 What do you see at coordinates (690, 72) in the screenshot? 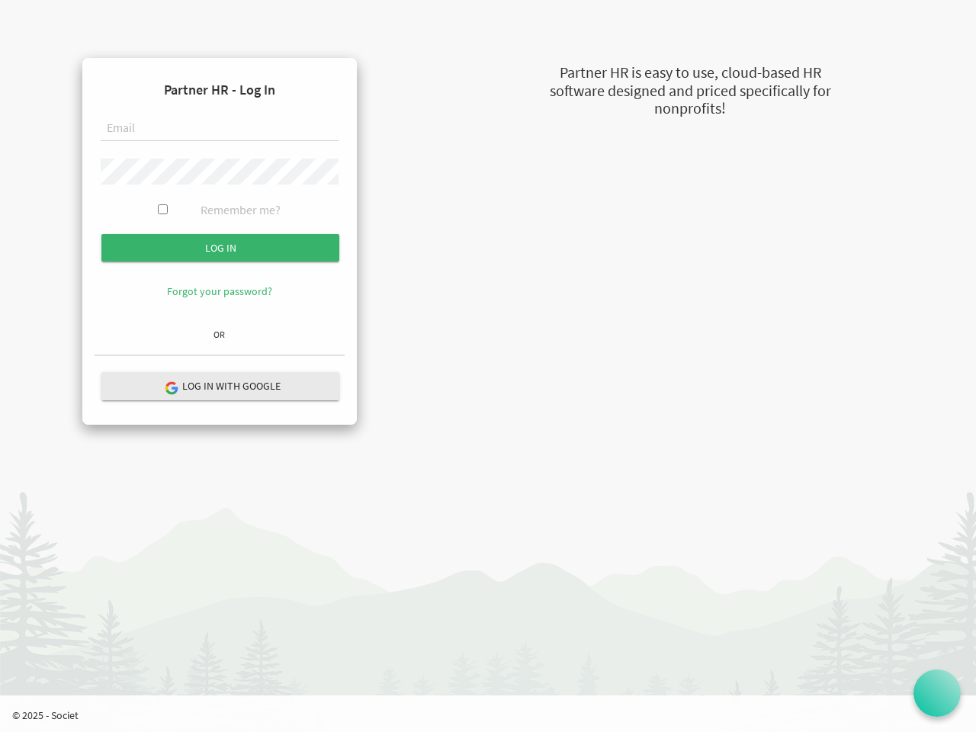
I see `div: Partner HR is easy to use, cloud-based HR` at bounding box center [690, 72].